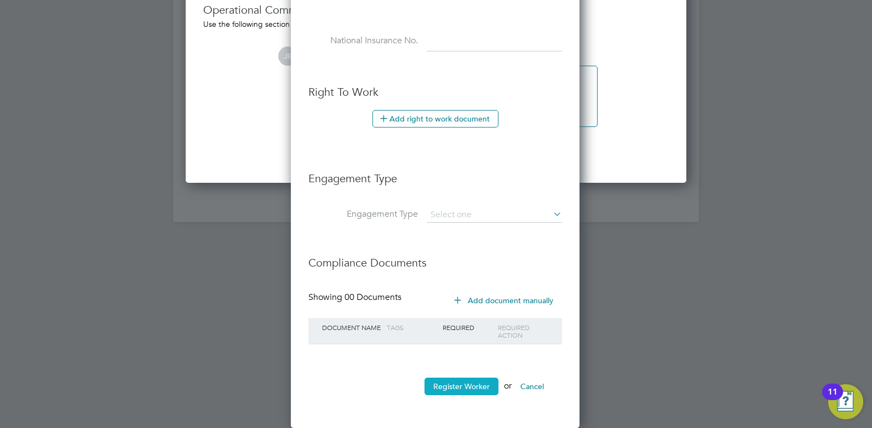  I want to click on label: Engagement Type, so click(363, 214).